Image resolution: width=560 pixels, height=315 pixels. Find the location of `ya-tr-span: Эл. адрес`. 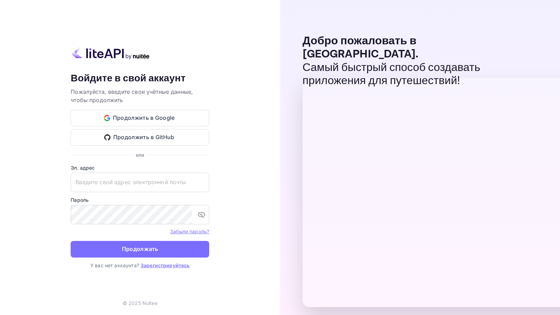

ya-tr-span: Эл. адрес is located at coordinates (82, 168).